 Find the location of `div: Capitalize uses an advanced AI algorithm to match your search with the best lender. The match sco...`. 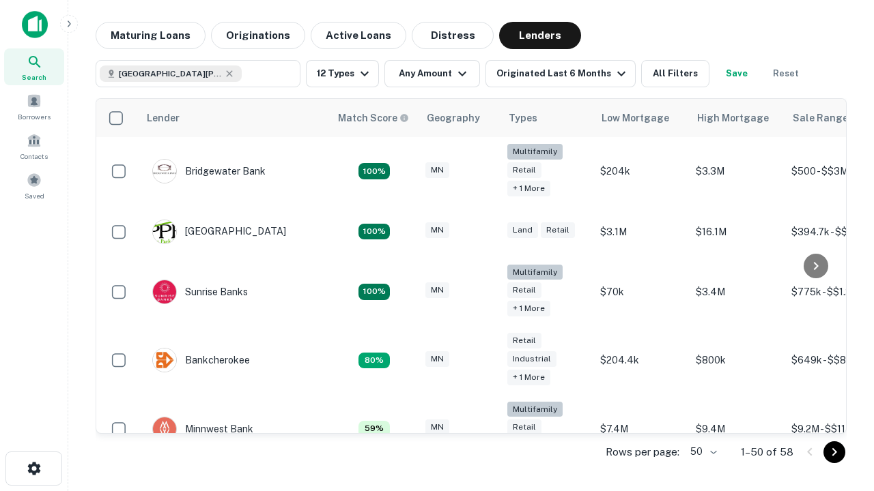

div: Capitalize uses an advanced AI algorithm to match your search with the best lender. The match sco... is located at coordinates (373, 118).